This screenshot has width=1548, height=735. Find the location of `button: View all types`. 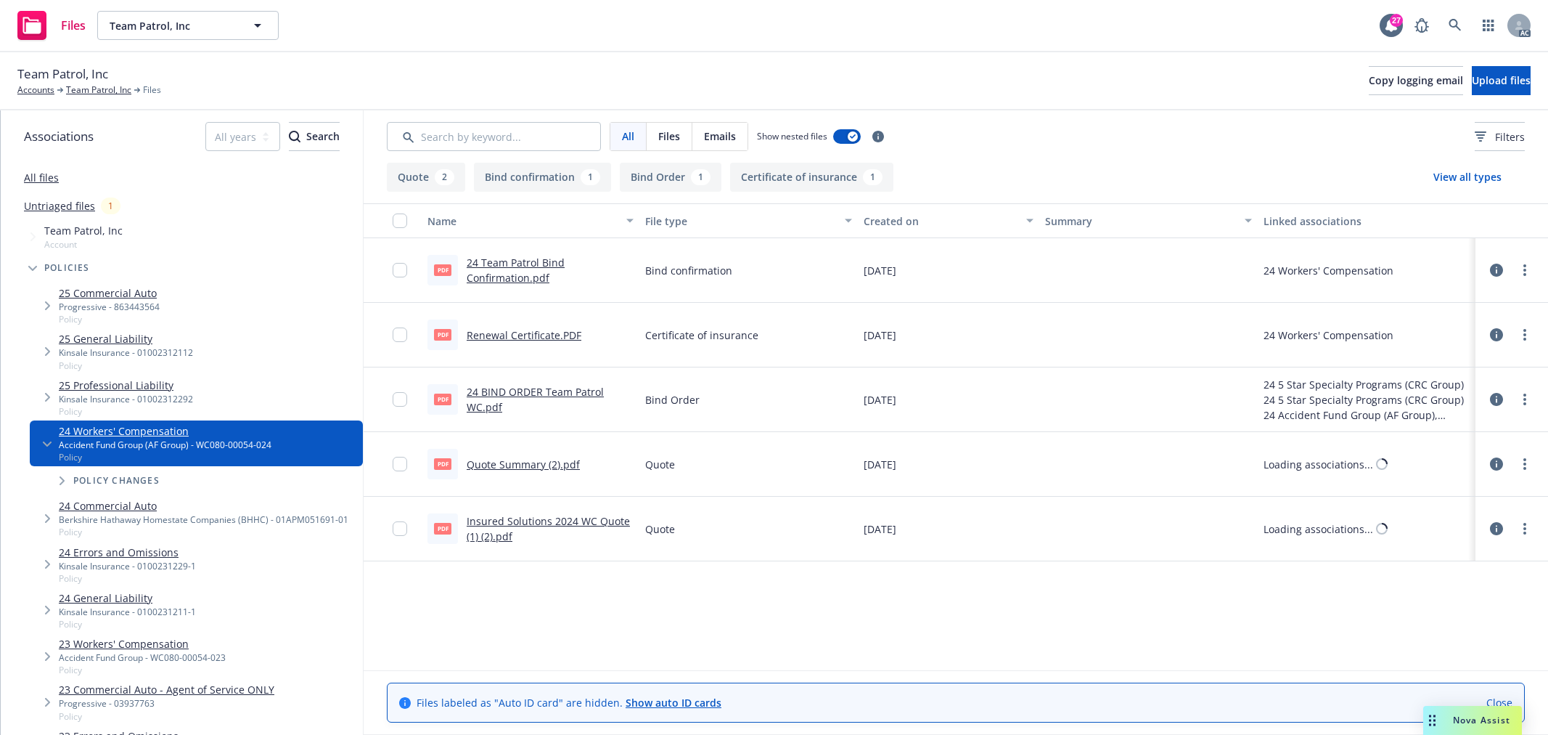

button: View all types is located at coordinates (1468, 177).